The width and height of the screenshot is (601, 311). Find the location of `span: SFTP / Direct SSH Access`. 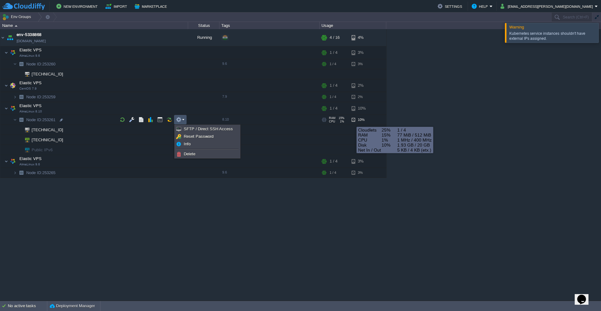

span: SFTP / Direct SSH Access is located at coordinates (208, 129).